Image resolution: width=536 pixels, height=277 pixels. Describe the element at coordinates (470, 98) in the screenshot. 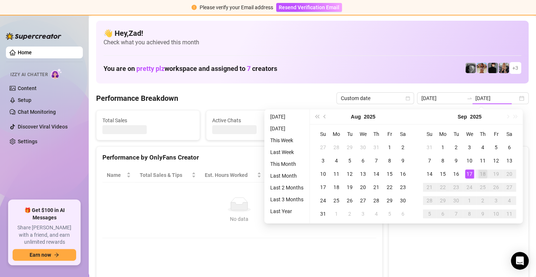

I see `span: to` at that location.